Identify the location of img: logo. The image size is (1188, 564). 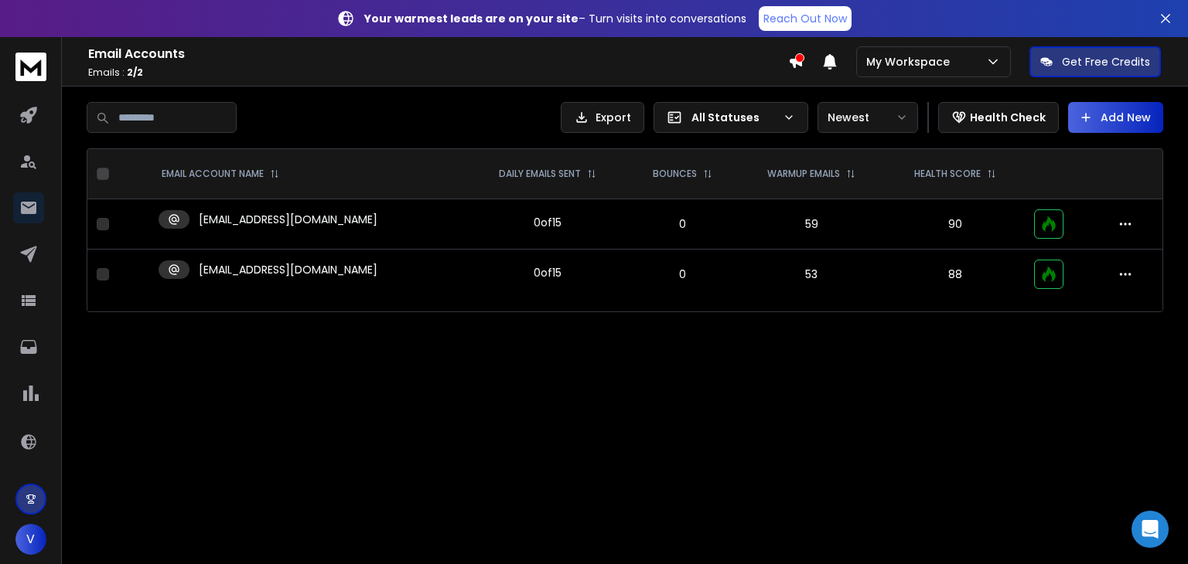
(31, 67).